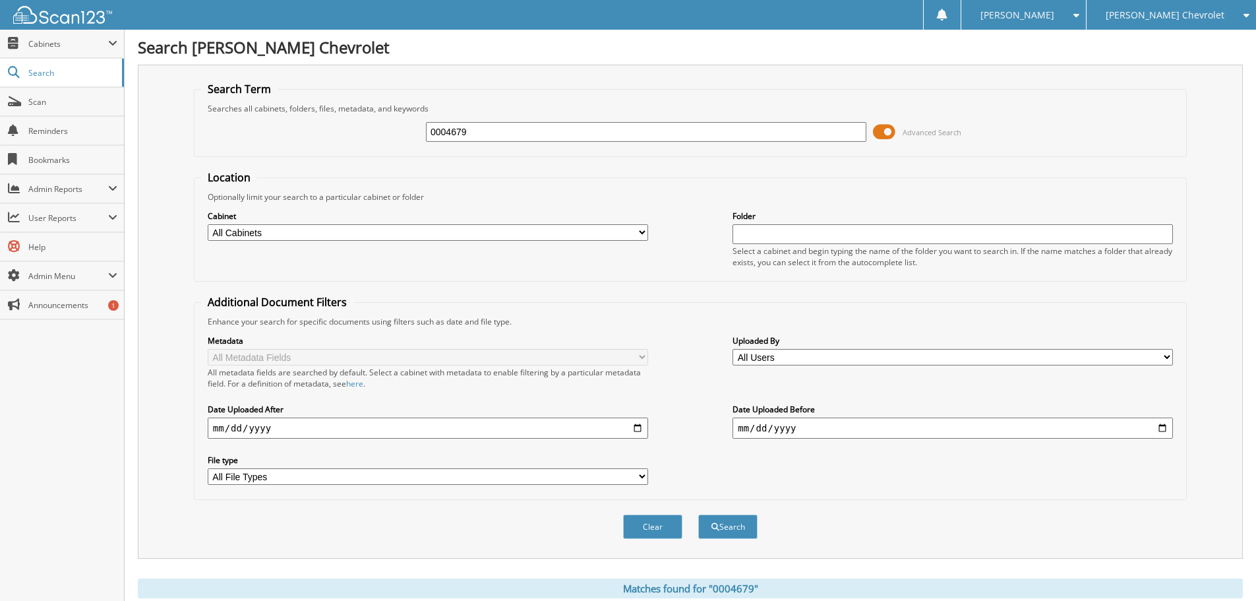  I want to click on label: Date Uploaded After, so click(428, 409).